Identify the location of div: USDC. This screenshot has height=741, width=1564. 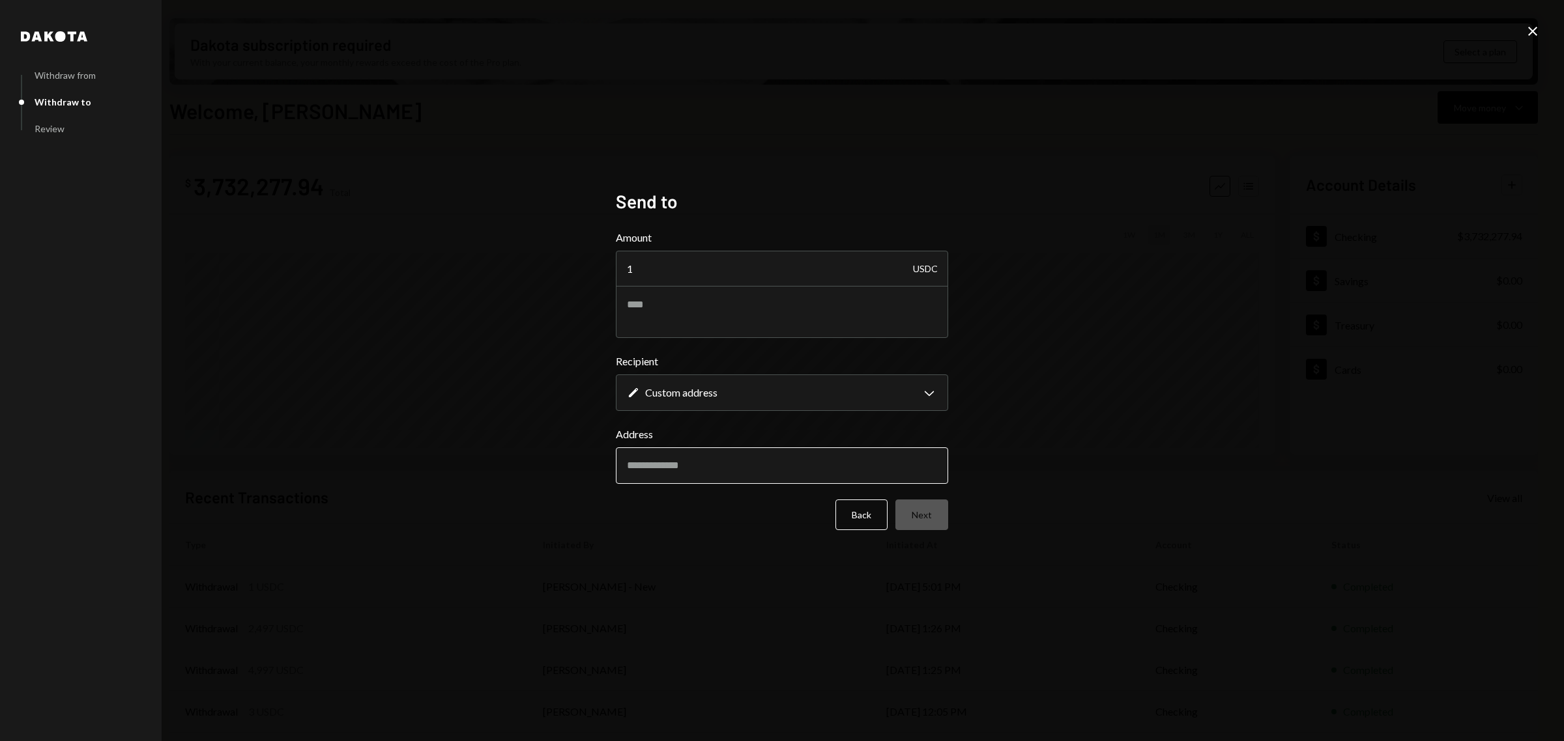
(925, 269).